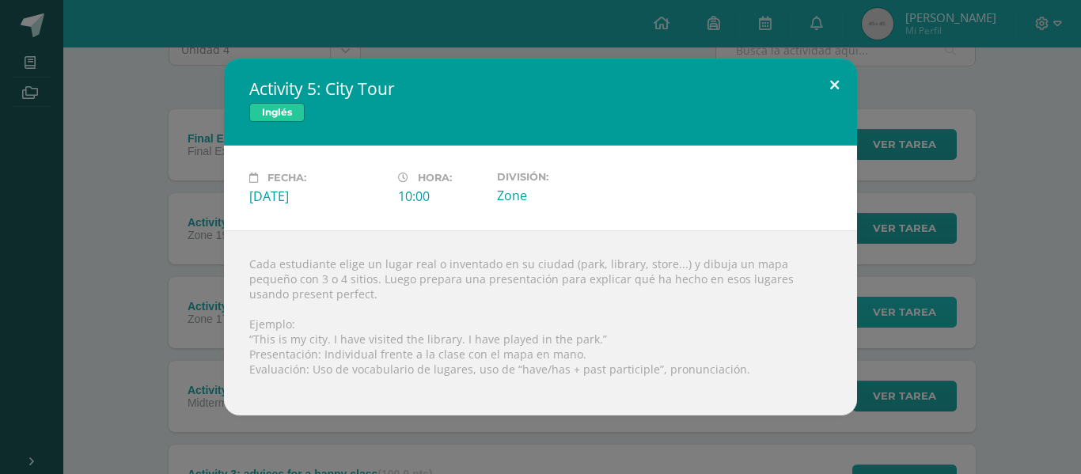 This screenshot has height=474, width=1081. I want to click on span: Fecha:, so click(286, 177).